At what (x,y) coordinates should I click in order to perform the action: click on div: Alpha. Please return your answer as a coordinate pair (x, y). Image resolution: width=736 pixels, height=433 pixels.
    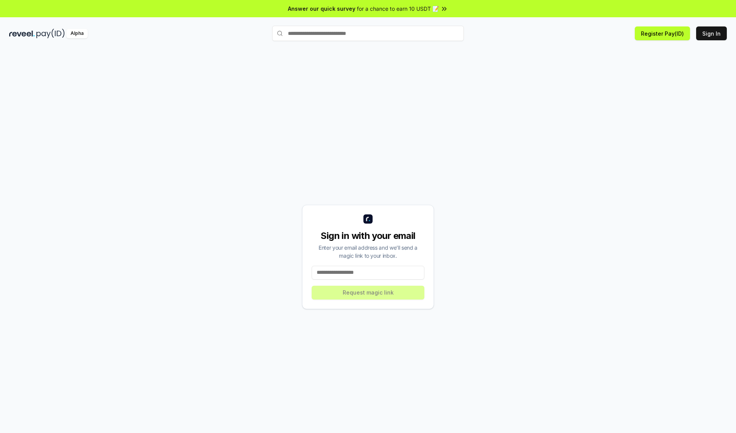
    Looking at the image, I should click on (77, 33).